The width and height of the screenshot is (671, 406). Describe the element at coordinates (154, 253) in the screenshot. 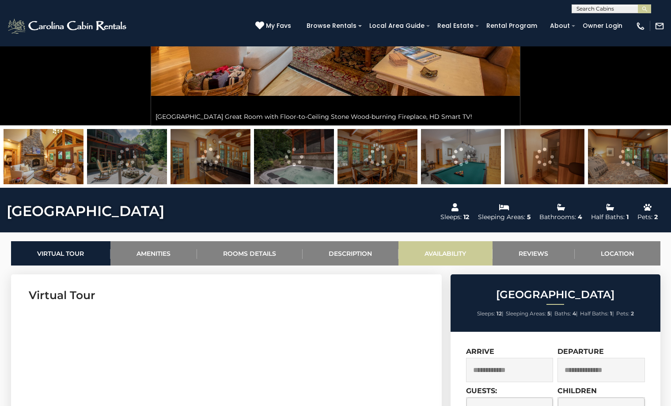

I see `a: Amenities` at that location.